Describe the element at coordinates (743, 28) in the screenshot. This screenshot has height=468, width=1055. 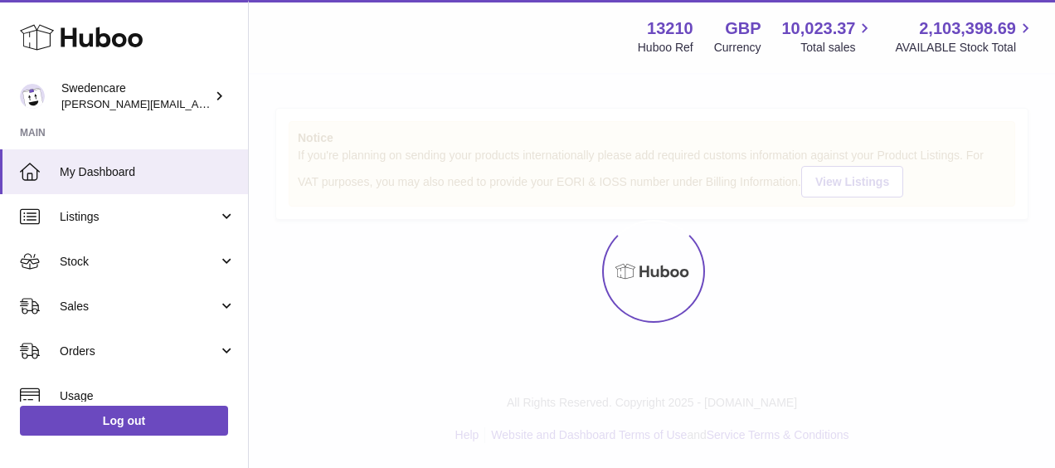
I see `strong: GBP` at that location.